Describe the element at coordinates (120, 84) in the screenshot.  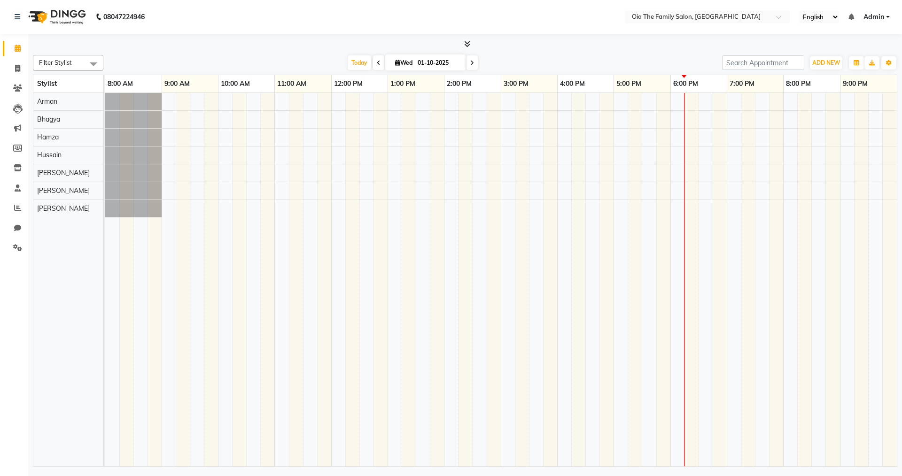
I see `a: 8:00 AM` at that location.